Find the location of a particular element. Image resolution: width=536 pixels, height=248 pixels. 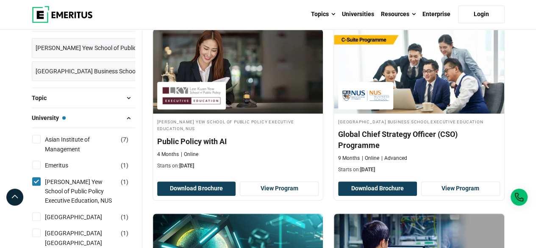

span: University is located at coordinates (49, 118).